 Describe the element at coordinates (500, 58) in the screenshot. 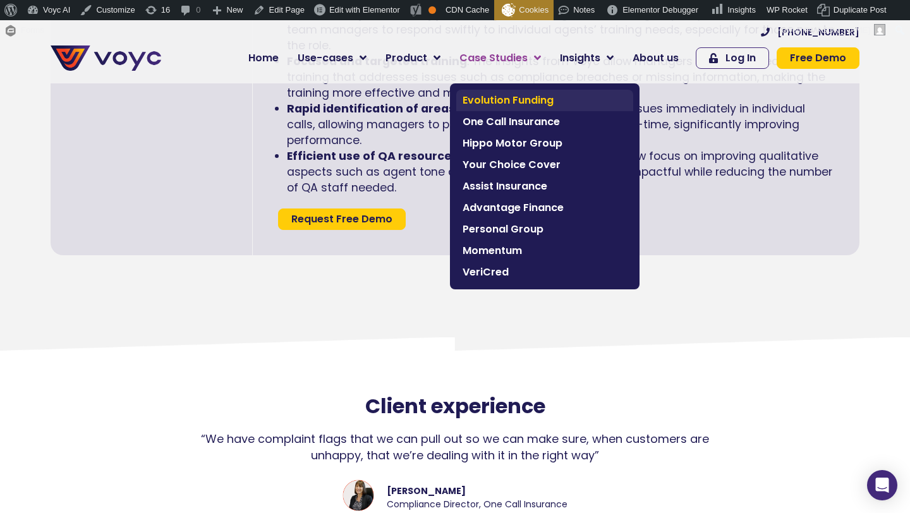

I see `a: Case Studies` at that location.